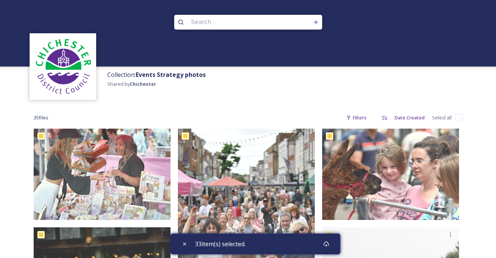  Describe the element at coordinates (143, 84) in the screenshot. I see `strong: Chichester` at that location.